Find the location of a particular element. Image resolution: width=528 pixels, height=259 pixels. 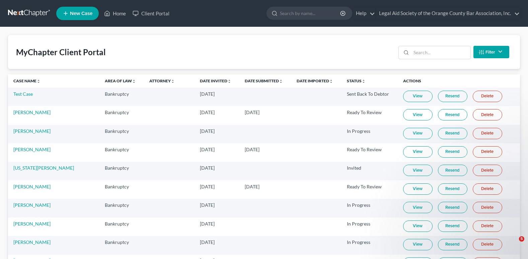

a: Date Importedunfold_more is located at coordinates (315, 81).